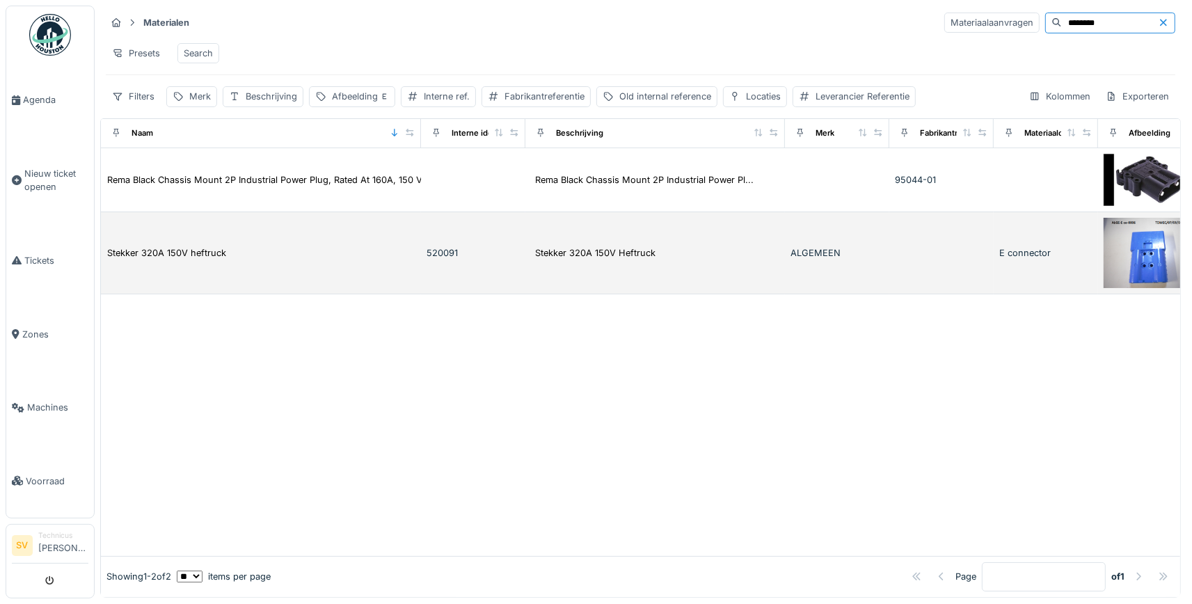 The height and width of the screenshot is (604, 1192). I want to click on strong: Materialen, so click(166, 22).